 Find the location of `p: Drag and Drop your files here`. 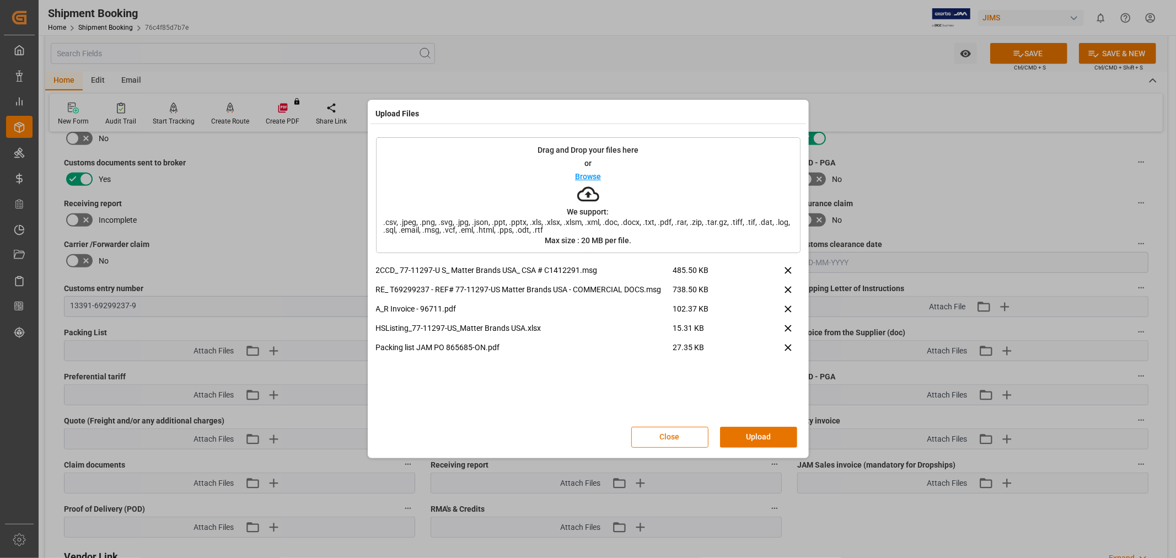

p: Drag and Drop your files here is located at coordinates (588, 150).